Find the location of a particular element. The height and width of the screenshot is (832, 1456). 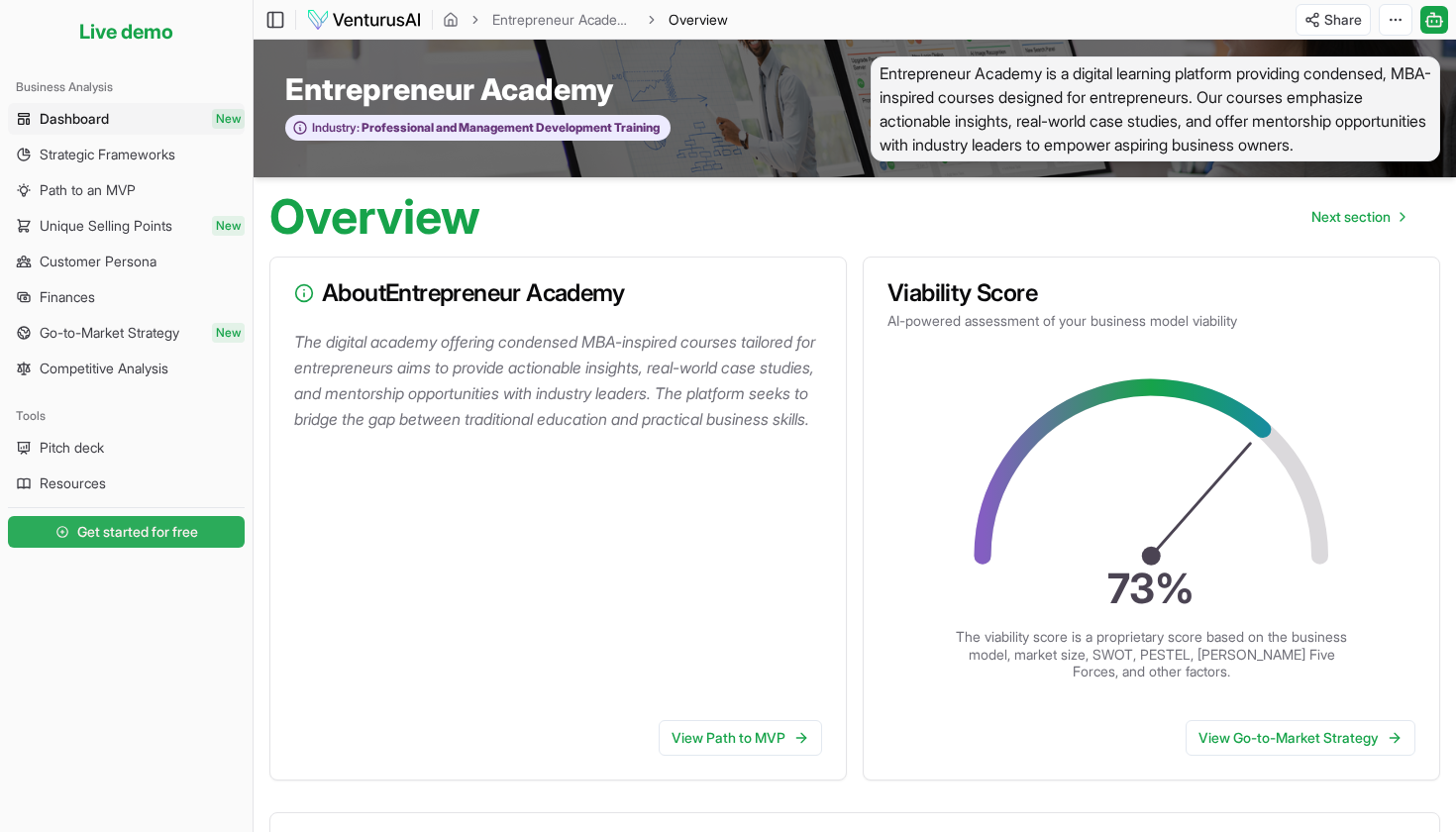

button: Get started for free is located at coordinates (126, 532).